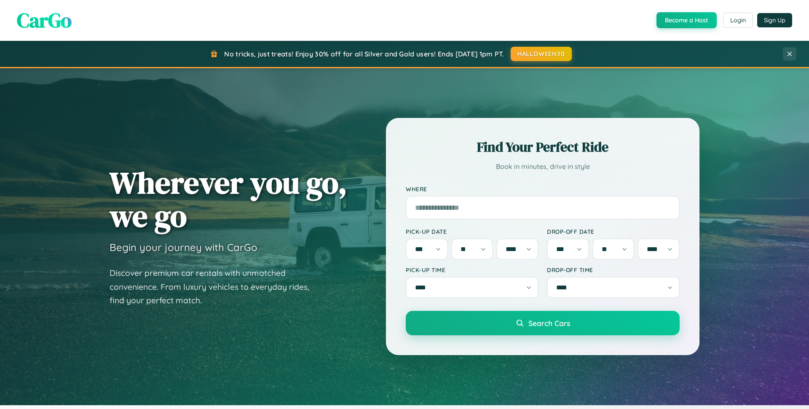  I want to click on h3: Begin your journey with CarGo, so click(183, 247).